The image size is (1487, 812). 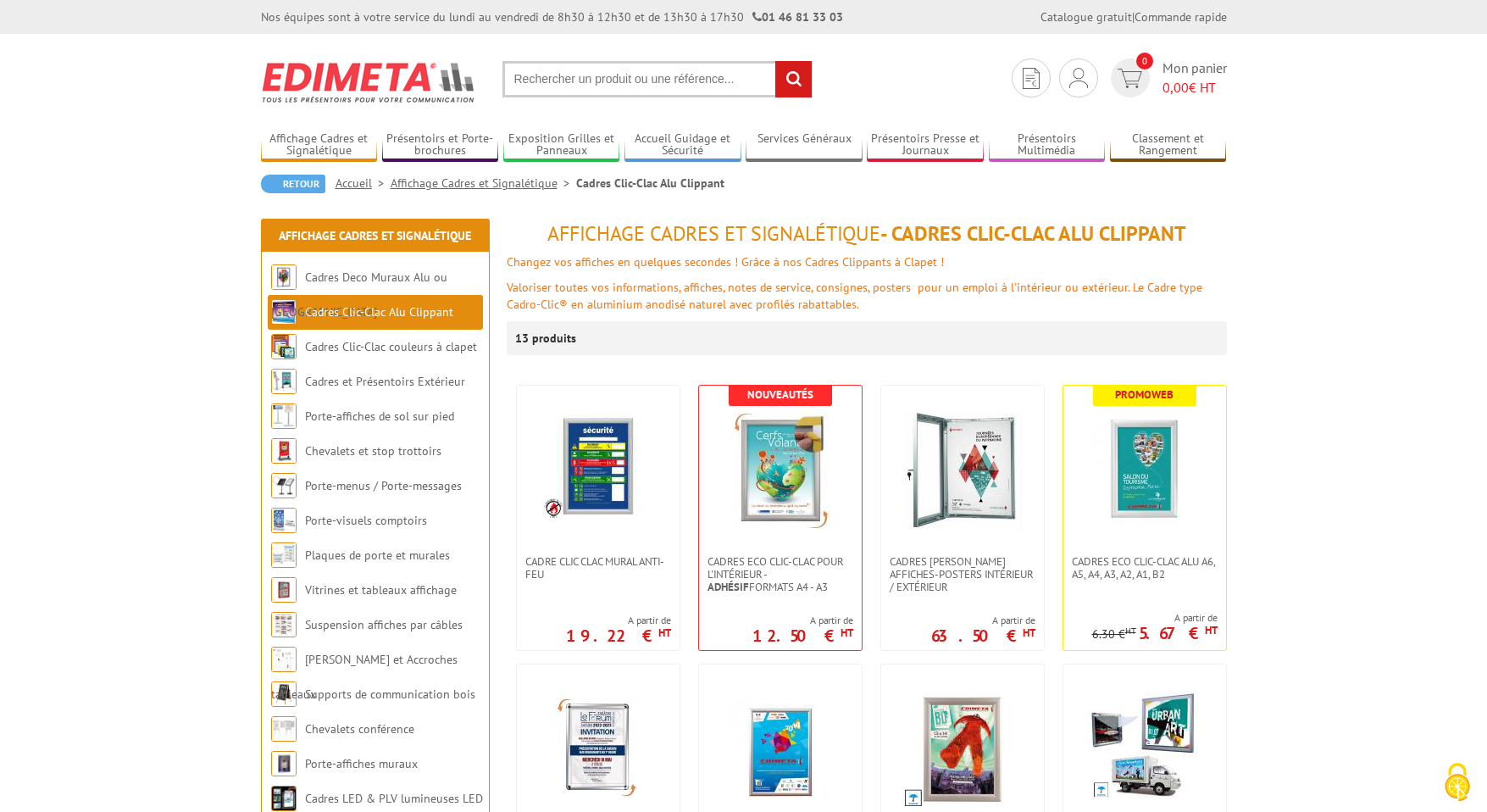 I want to click on a: Accueil, so click(x=363, y=183).